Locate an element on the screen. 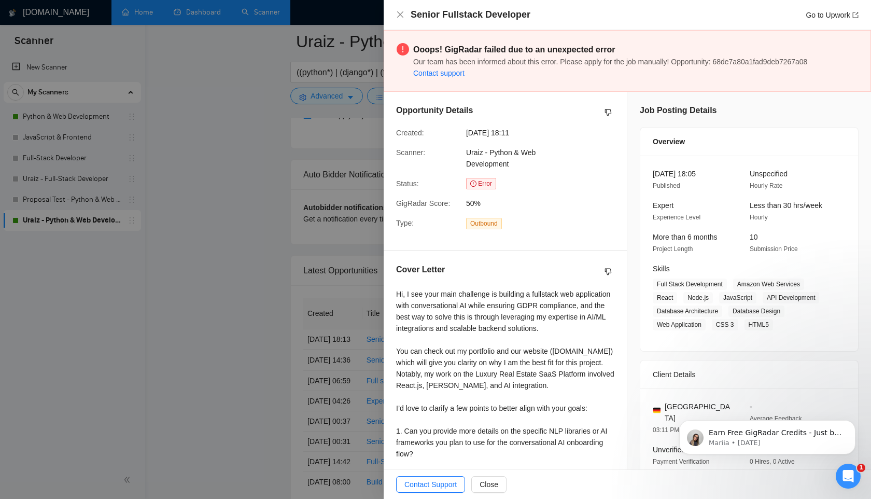  span: Published is located at coordinates (666, 186).